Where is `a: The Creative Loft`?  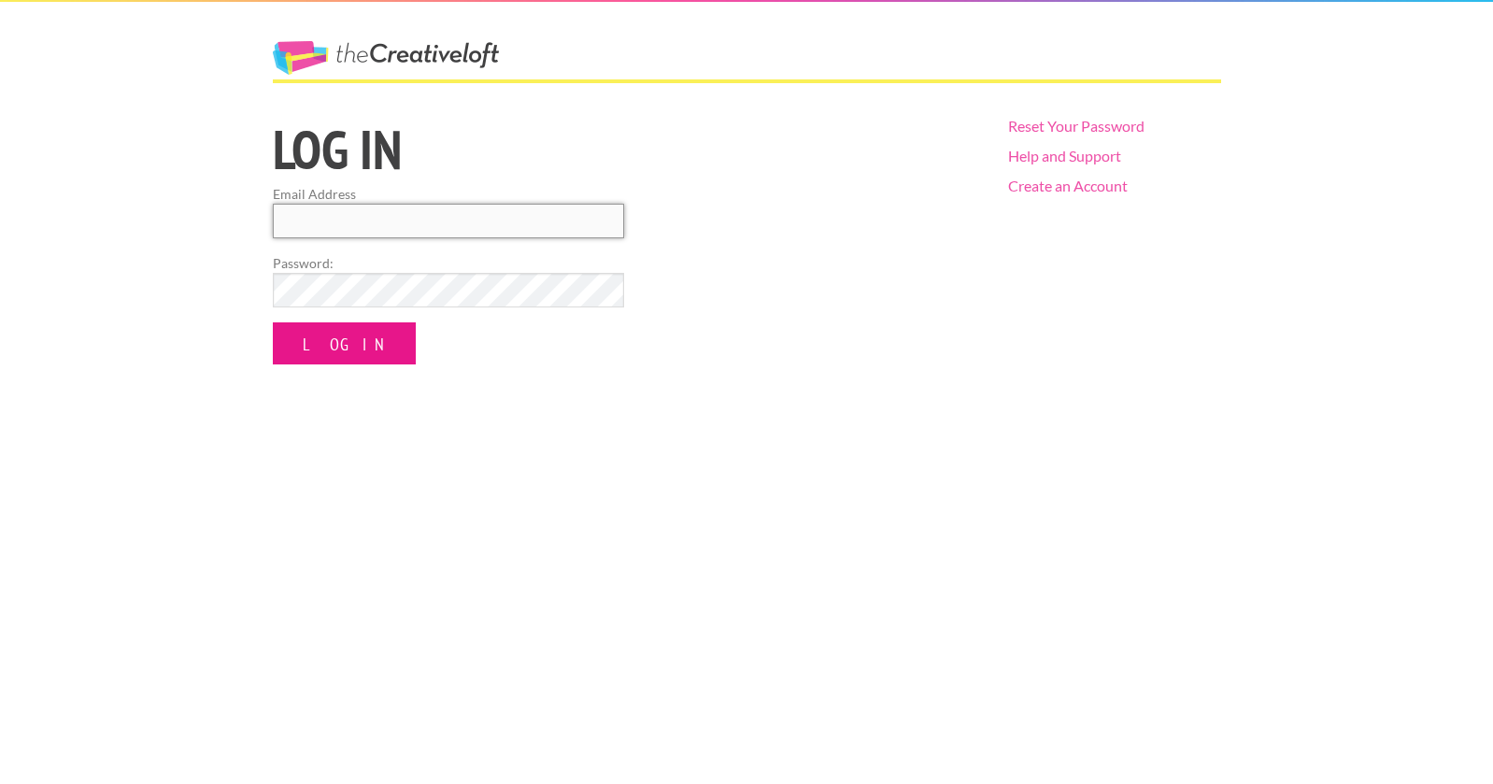 a: The Creative Loft is located at coordinates (386, 58).